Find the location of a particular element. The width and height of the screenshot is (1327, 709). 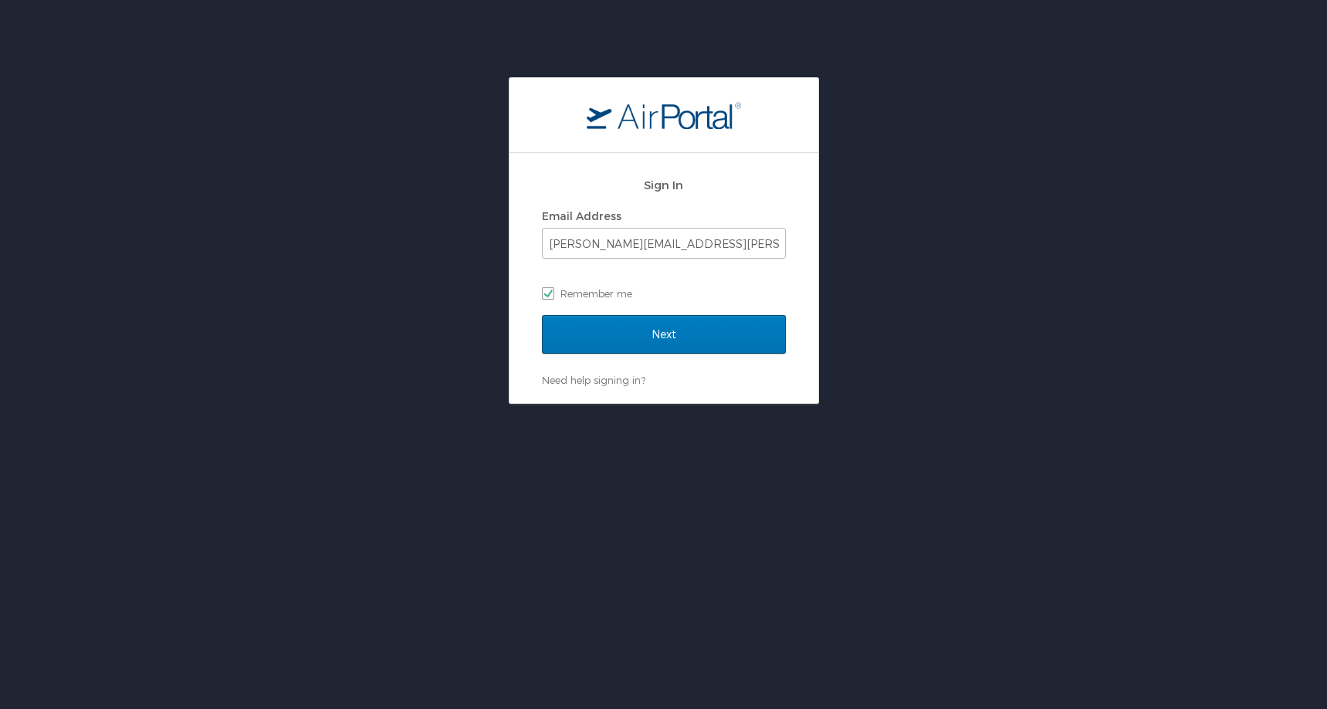

label: Email Address is located at coordinates (581, 215).